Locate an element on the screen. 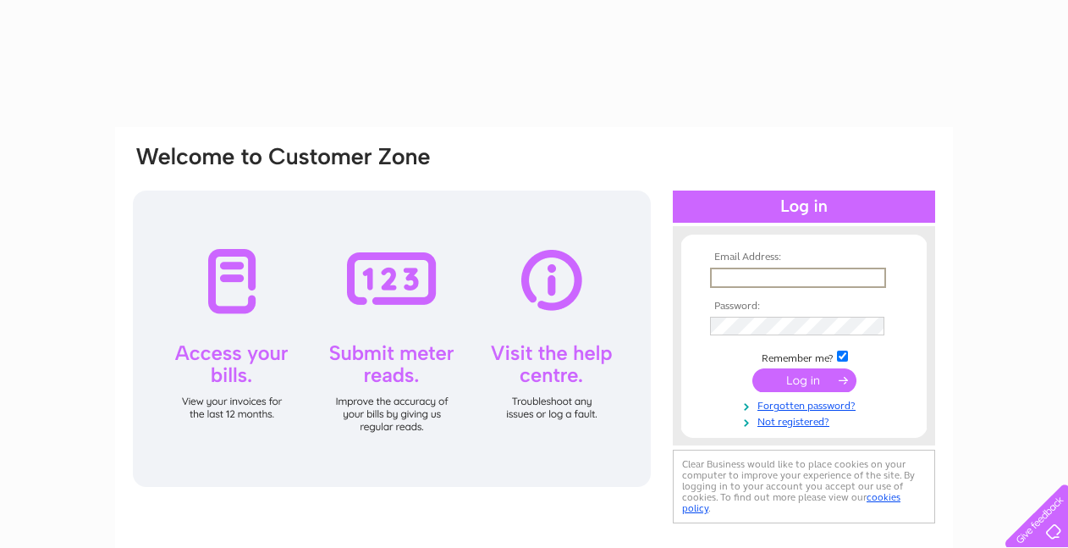 Image resolution: width=1068 pixels, height=548 pixels. a: cookies policy is located at coordinates (791, 502).